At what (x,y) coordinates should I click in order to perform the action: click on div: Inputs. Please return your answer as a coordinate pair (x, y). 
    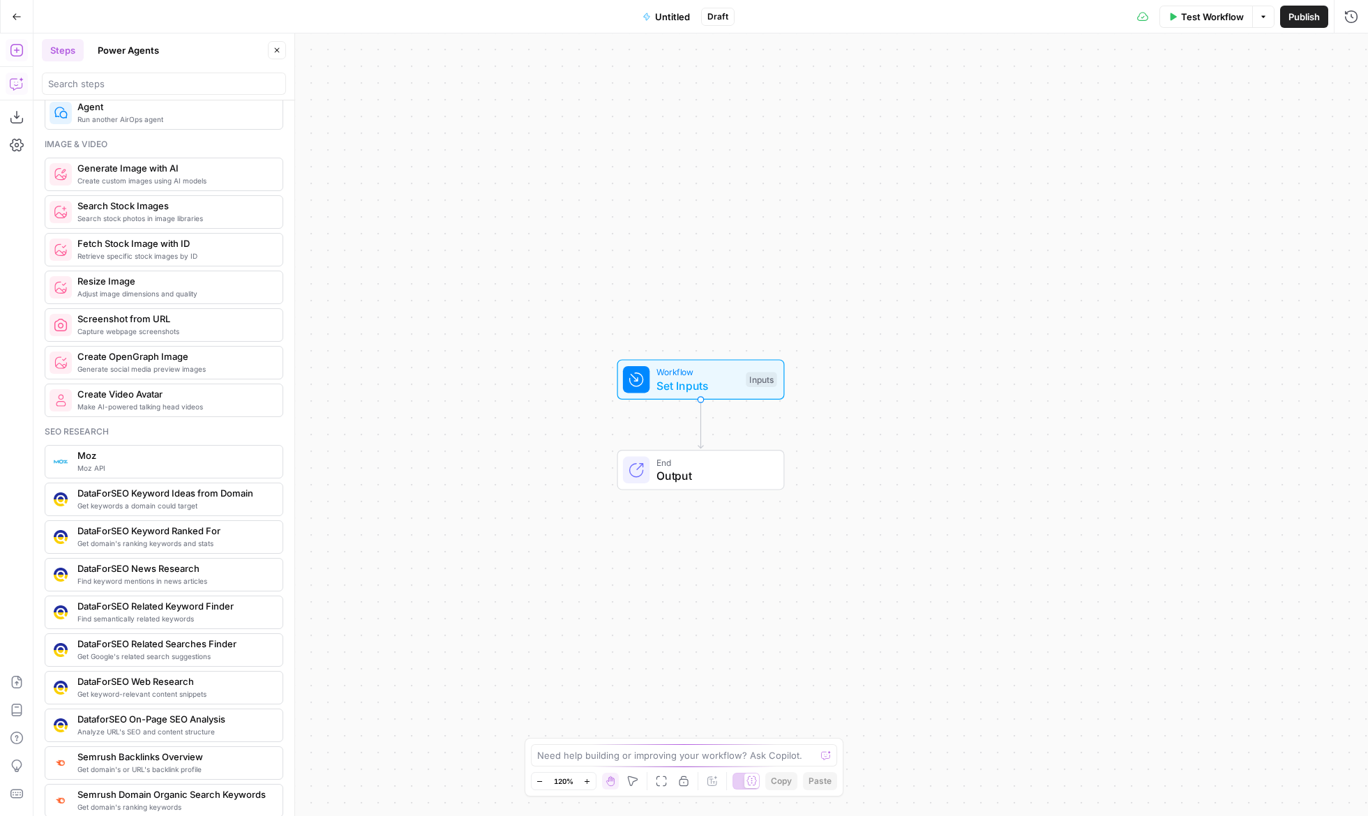
    Looking at the image, I should click on (761, 380).